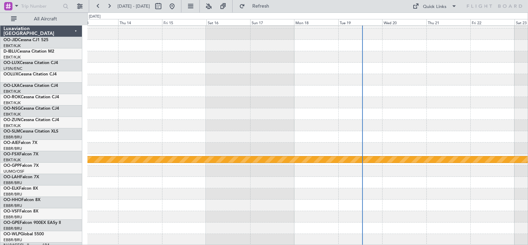 The height and width of the screenshot is (245, 528). Describe the element at coordinates (45, 19) in the screenshot. I see `span: All Aircraft` at that location.